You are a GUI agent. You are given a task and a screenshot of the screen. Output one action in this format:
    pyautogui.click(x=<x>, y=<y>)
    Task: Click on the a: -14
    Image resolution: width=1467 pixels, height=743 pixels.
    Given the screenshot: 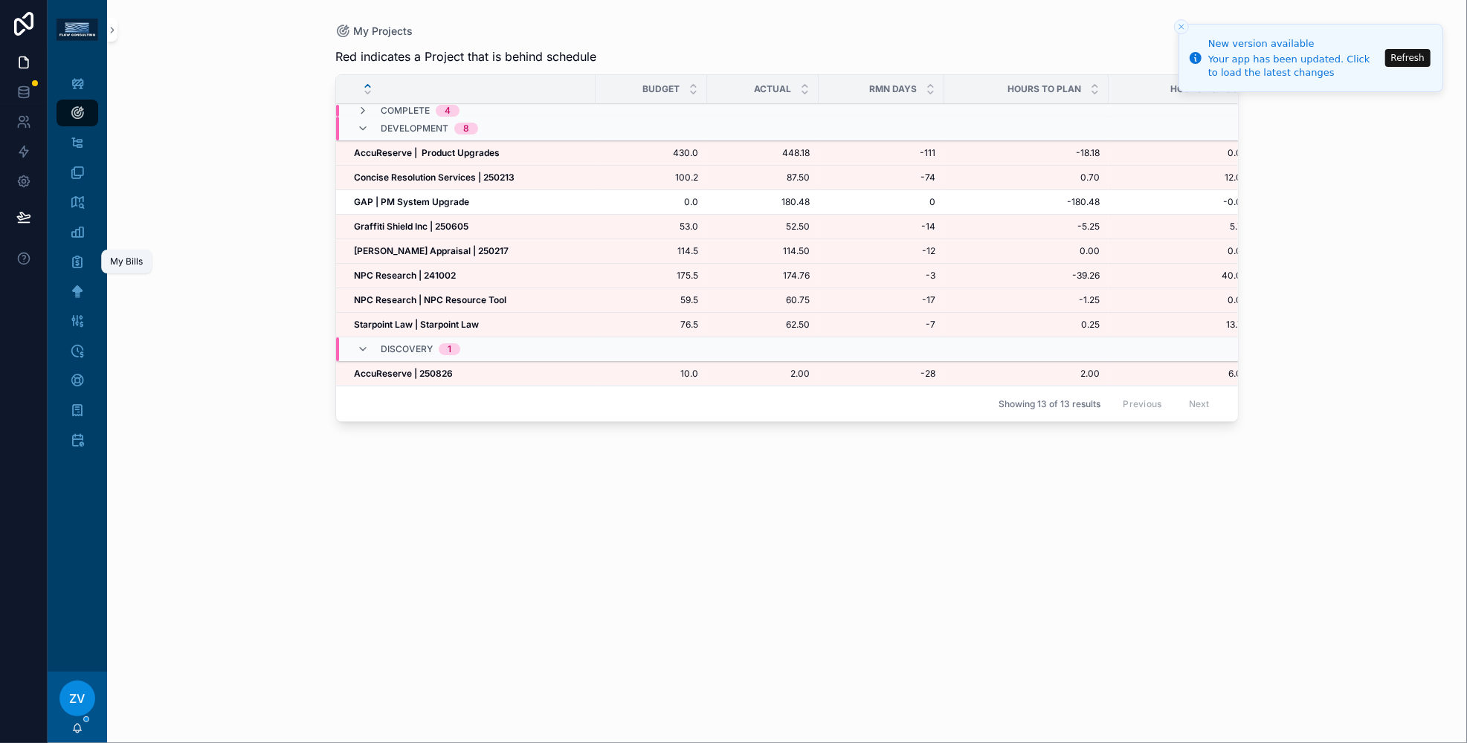 What is the action you would take?
    pyautogui.click(x=881, y=227)
    